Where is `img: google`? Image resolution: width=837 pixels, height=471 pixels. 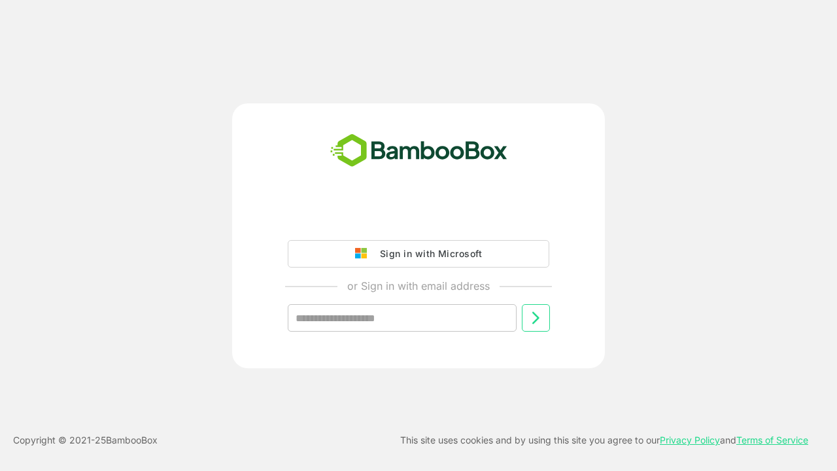 img: google is located at coordinates (364, 254).